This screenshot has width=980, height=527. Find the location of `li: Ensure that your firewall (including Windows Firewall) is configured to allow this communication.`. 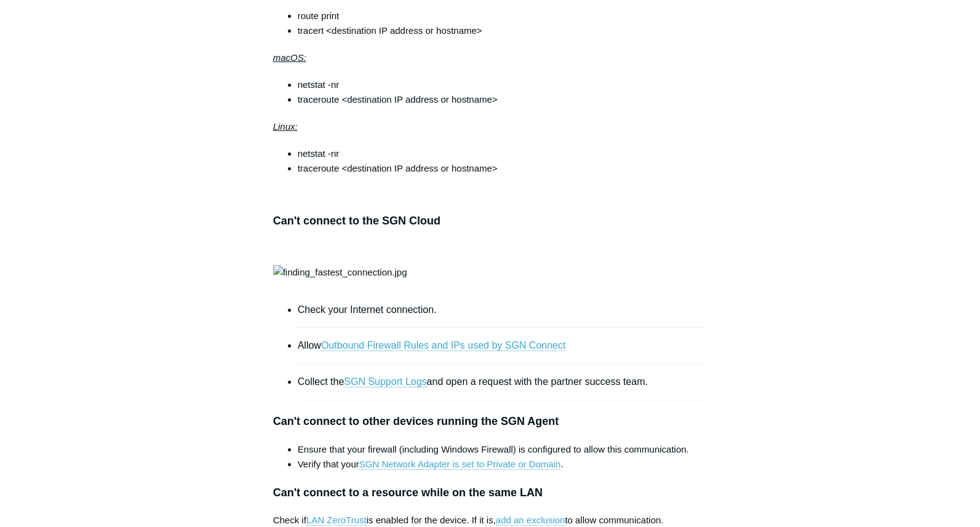

li: Ensure that your firewall (including Windows Firewall) is configured to allow this communication. is located at coordinates (503, 450).